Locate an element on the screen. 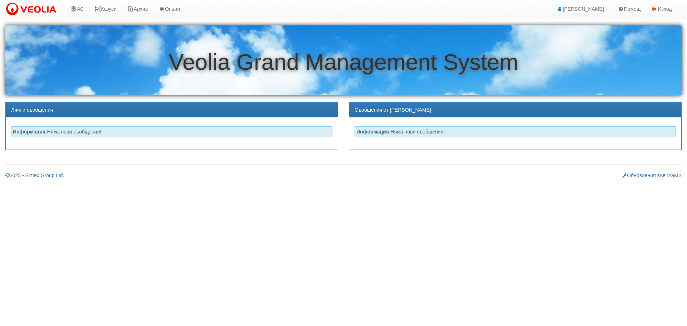 Image resolution: width=687 pixels, height=326 pixels. div: Лични съобщения is located at coordinates (172, 110).